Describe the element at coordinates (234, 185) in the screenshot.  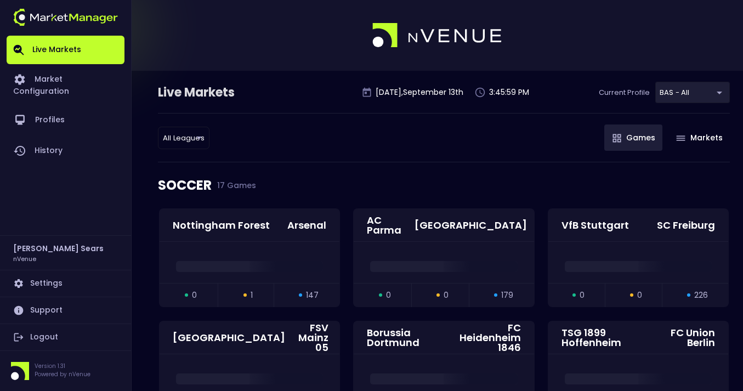
I see `span: 17 Games` at that location.